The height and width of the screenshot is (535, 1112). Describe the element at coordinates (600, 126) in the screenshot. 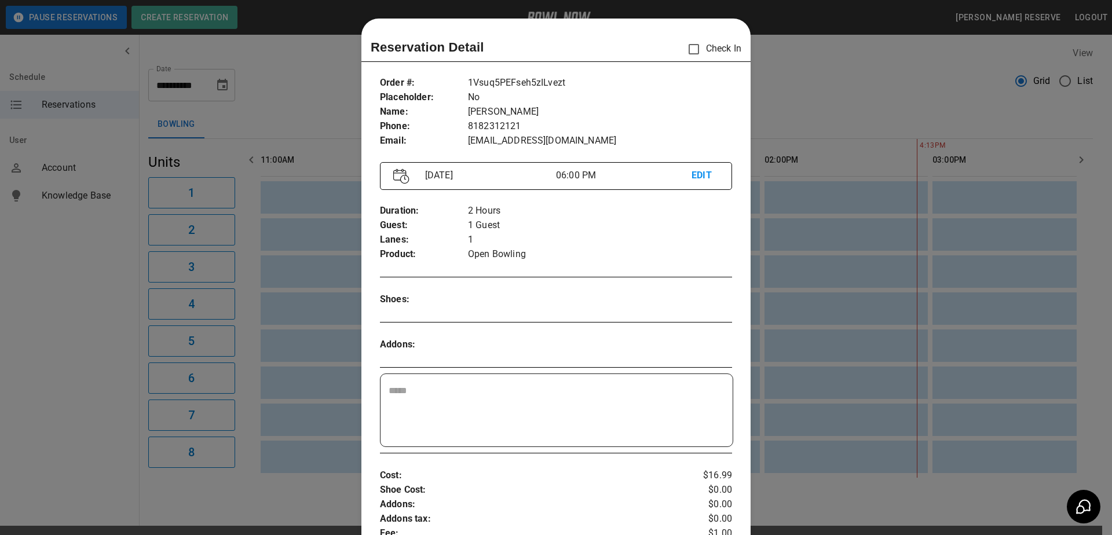

I see `p: 8182312121` at that location.